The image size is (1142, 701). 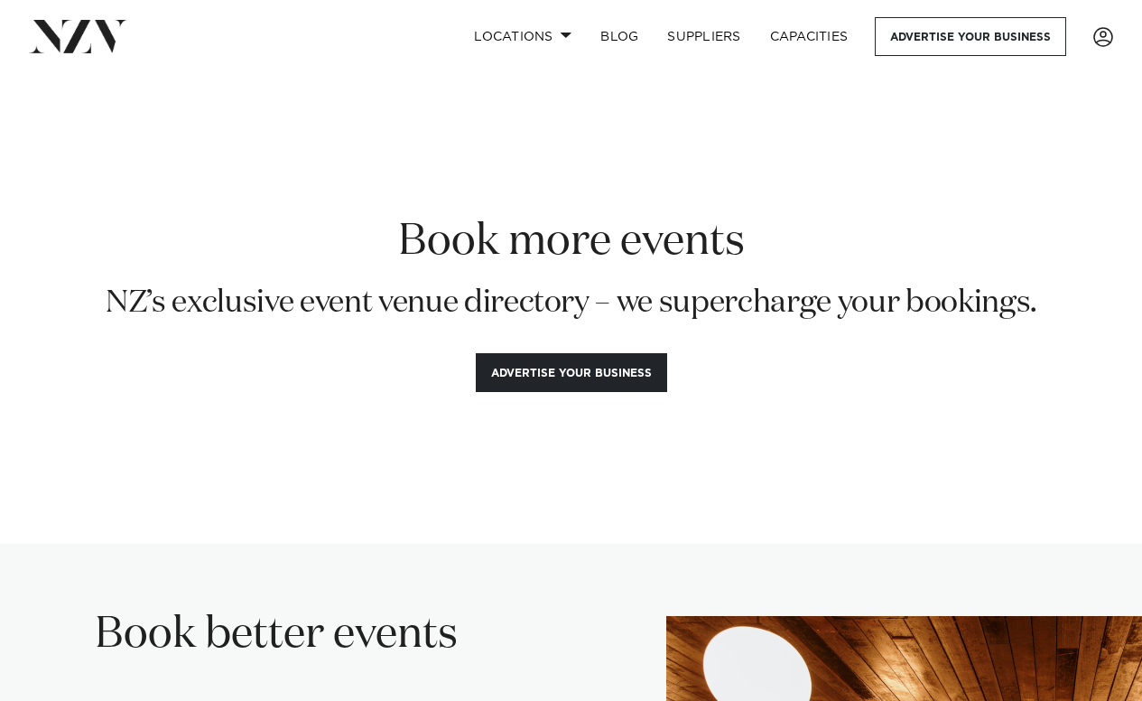 What do you see at coordinates (571, 302) in the screenshot?
I see `p: NZ’s exclusive event venue directory – we supercharge your bookings.` at bounding box center [571, 302].